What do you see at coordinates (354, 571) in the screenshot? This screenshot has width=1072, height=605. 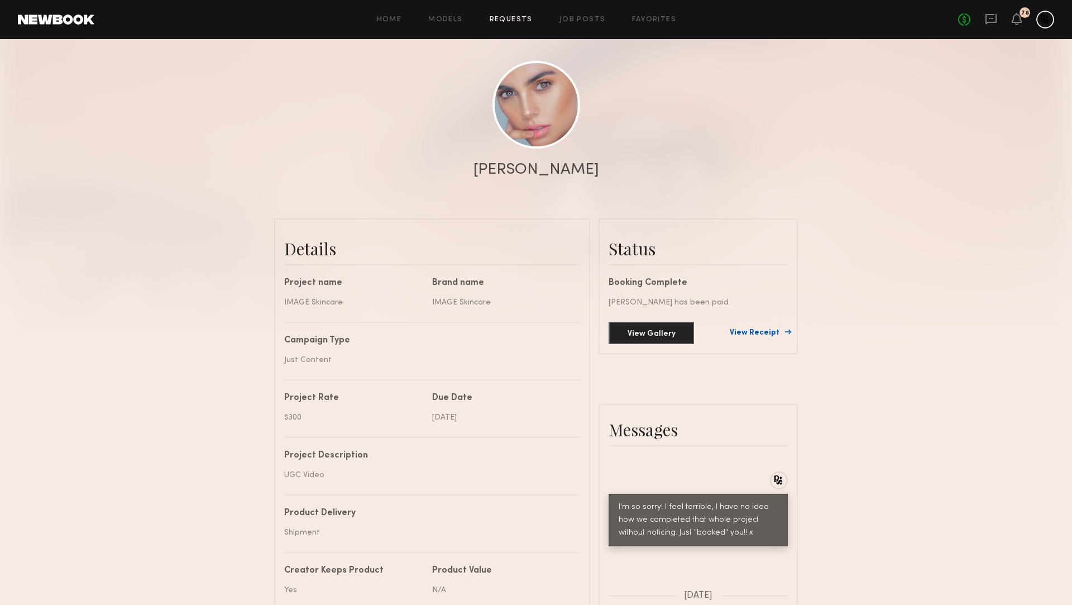 I see `div: Creator Keeps Product` at bounding box center [354, 571].